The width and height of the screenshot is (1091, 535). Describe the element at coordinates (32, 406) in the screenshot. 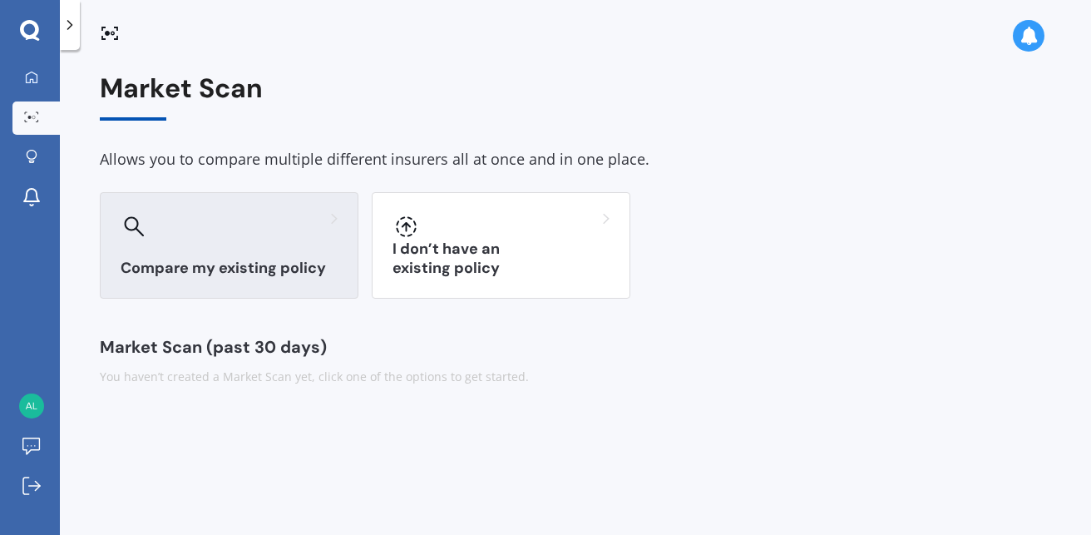

I see `img: f969e1f78f73abc21e5ad65f6df30f7c` at that location.